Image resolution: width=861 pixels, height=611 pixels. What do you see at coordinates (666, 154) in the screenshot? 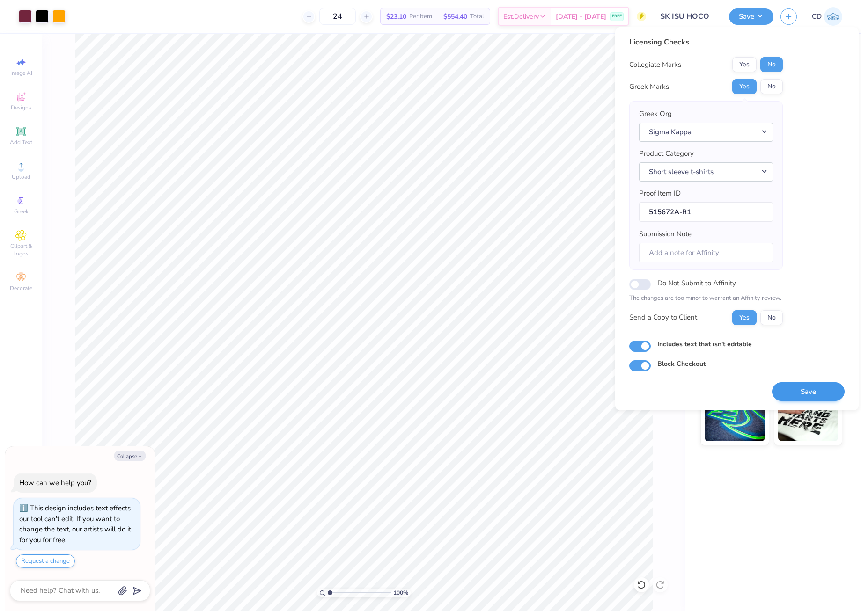
I see `label: Product Category` at bounding box center [666, 154].